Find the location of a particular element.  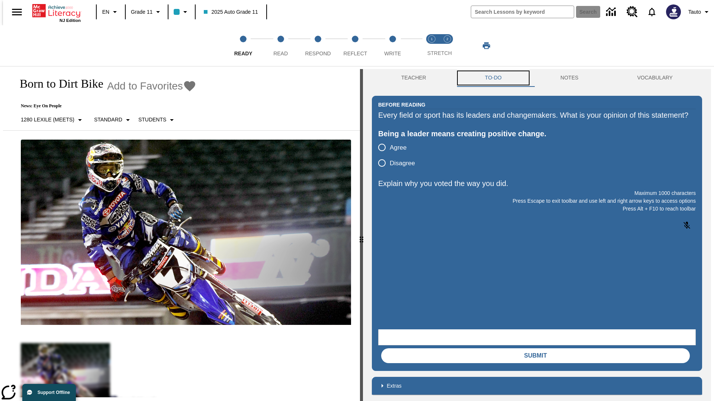

button: Teacher is located at coordinates (413, 78).